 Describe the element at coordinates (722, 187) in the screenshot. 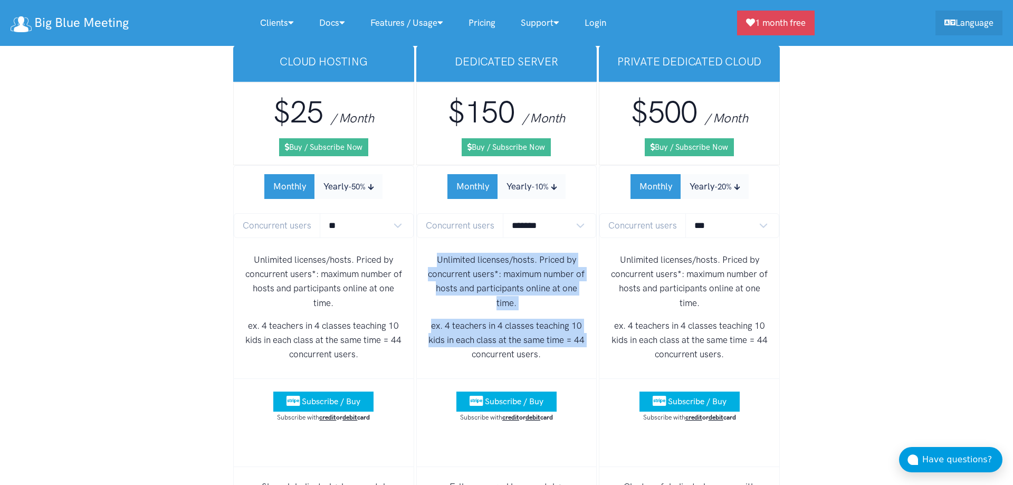

I see `small: -20%` at that location.